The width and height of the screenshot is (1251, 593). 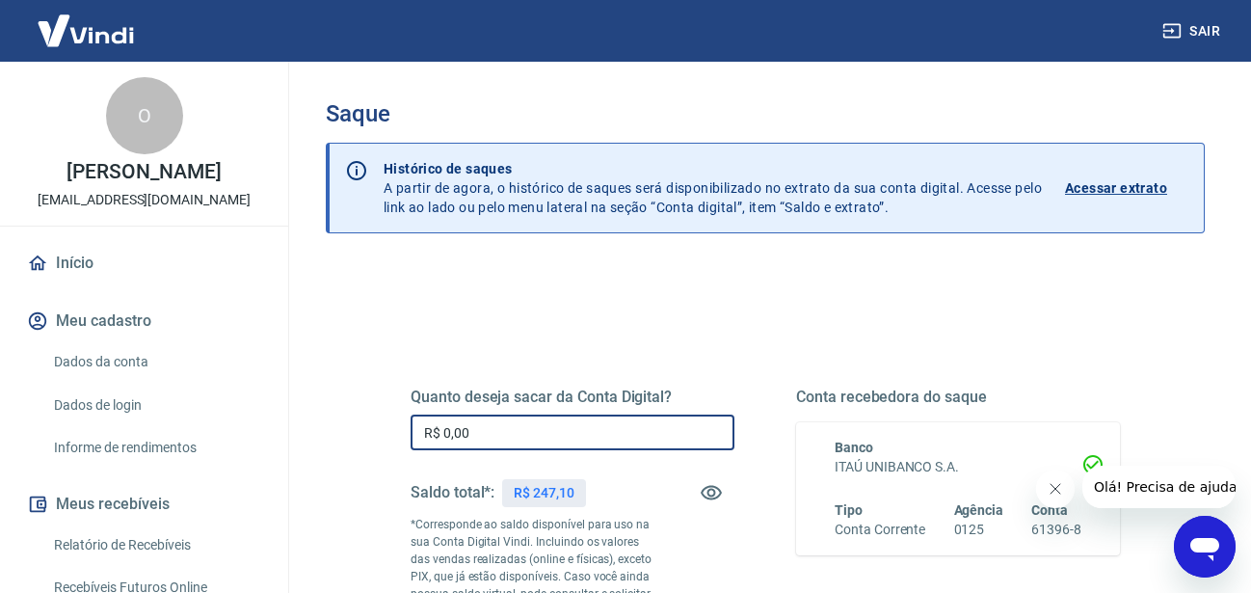 I want to click on h3: Saque, so click(x=765, y=114).